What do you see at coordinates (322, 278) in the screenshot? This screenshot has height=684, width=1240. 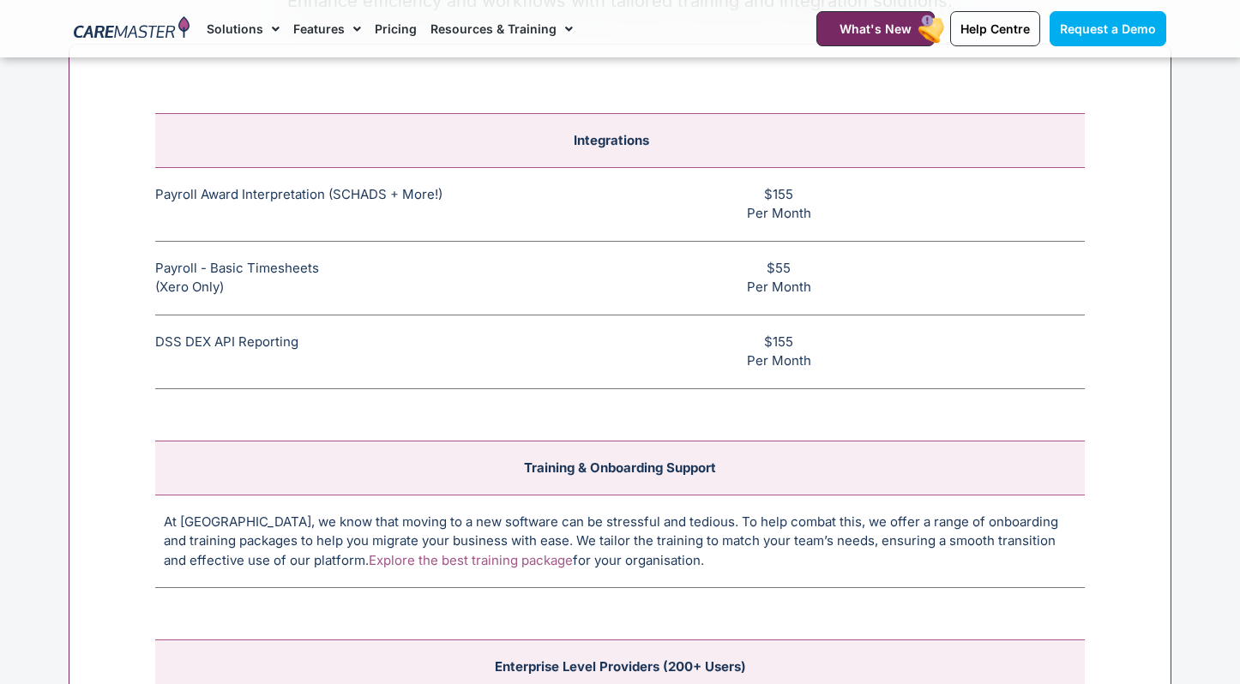 I see `td: Payroll - Basic Timesheets (Xero Only)` at bounding box center [322, 278].